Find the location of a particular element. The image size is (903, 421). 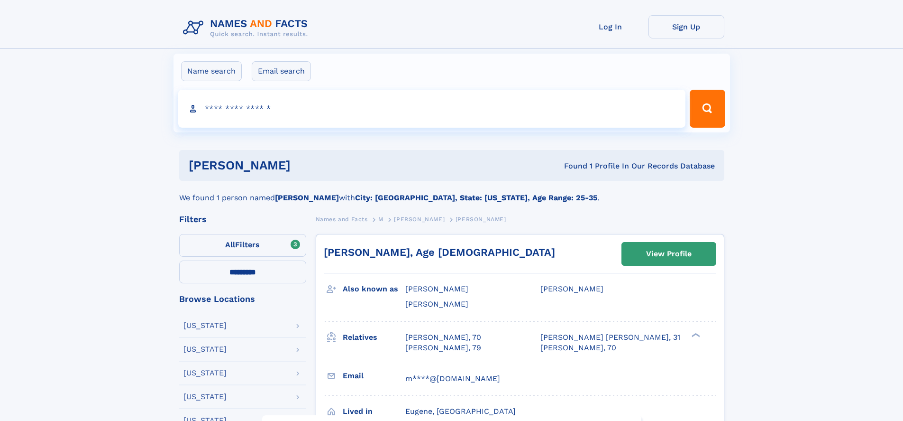

span: M is located at coordinates (381, 219).